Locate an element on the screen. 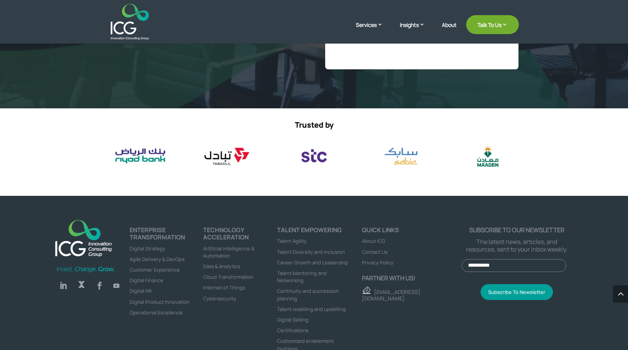 This screenshot has width=628, height=350. div: 9 / 17 is located at coordinates (487, 156).